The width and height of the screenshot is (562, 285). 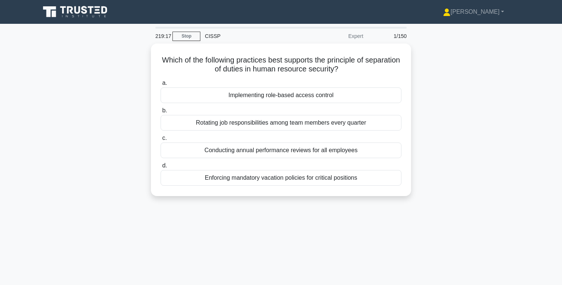 I want to click on span: b., so click(x=164, y=110).